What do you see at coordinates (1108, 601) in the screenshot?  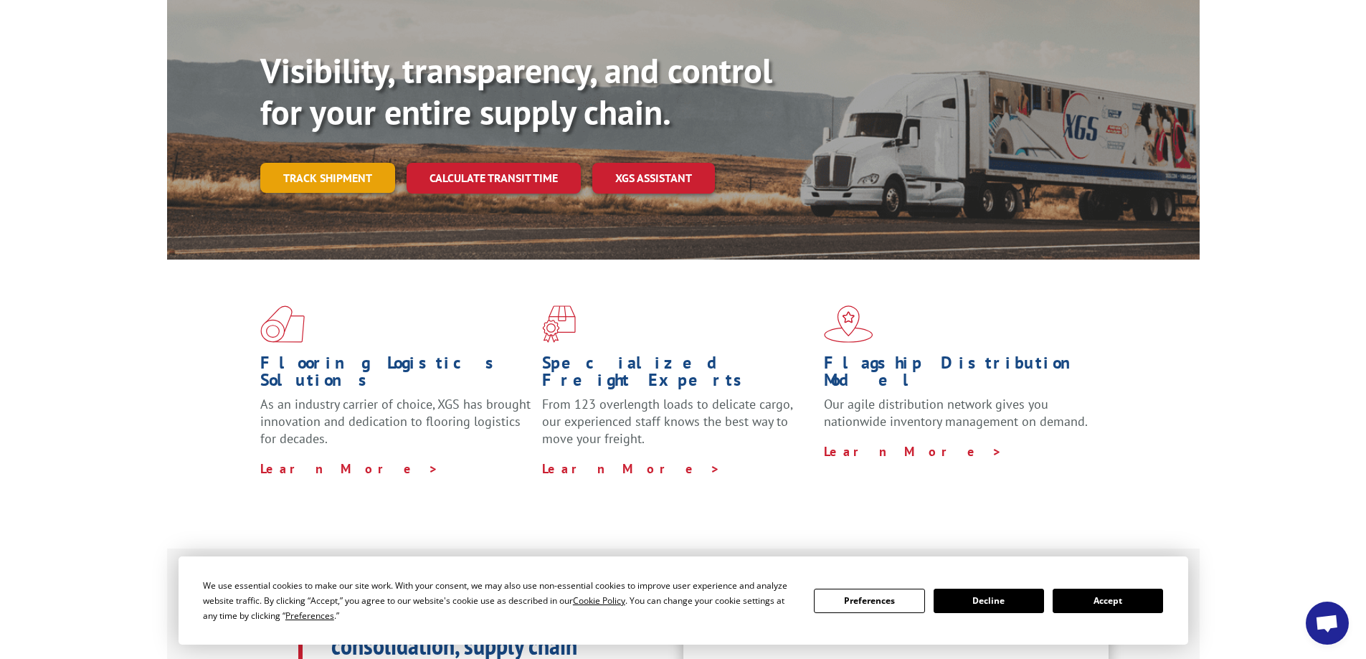 I see `button: Accept` at bounding box center [1108, 601].